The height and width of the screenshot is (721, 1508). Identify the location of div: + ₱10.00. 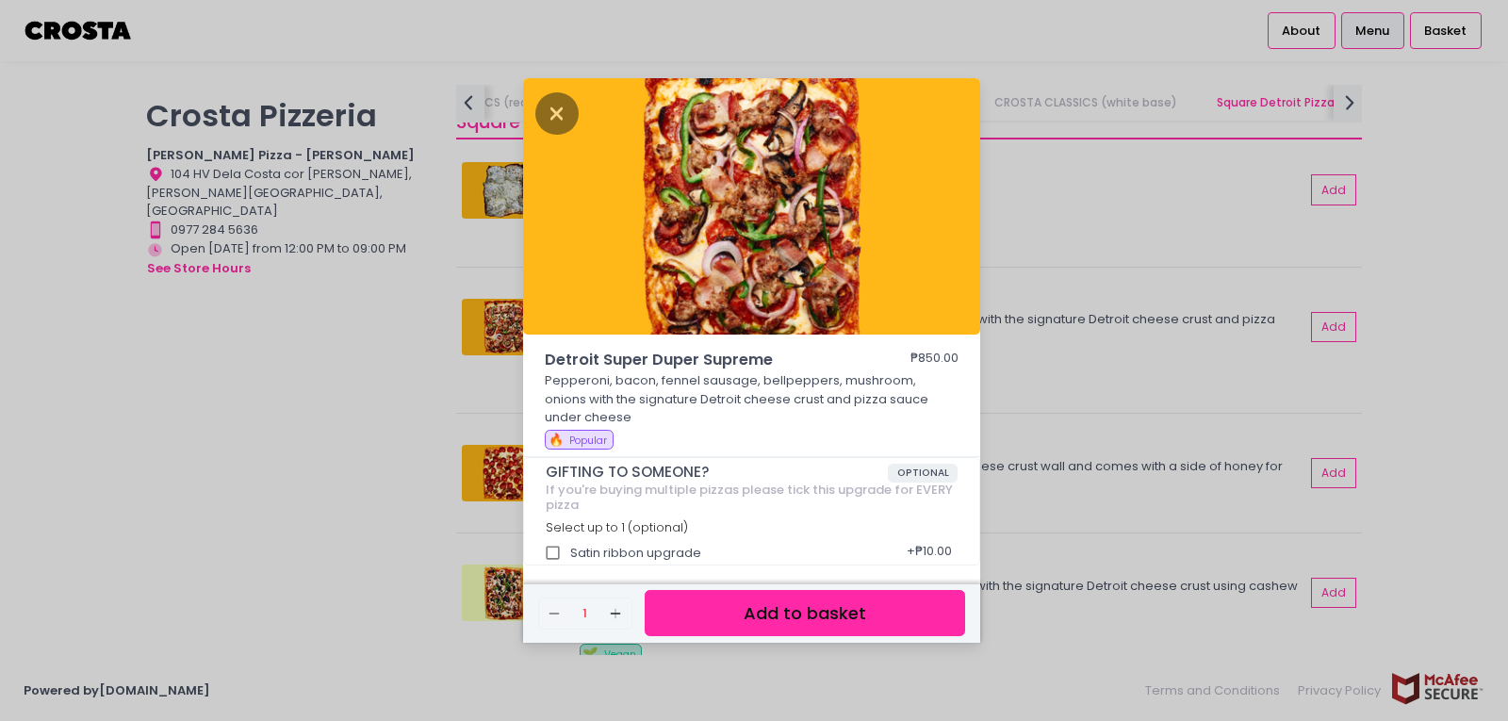
(928, 553).